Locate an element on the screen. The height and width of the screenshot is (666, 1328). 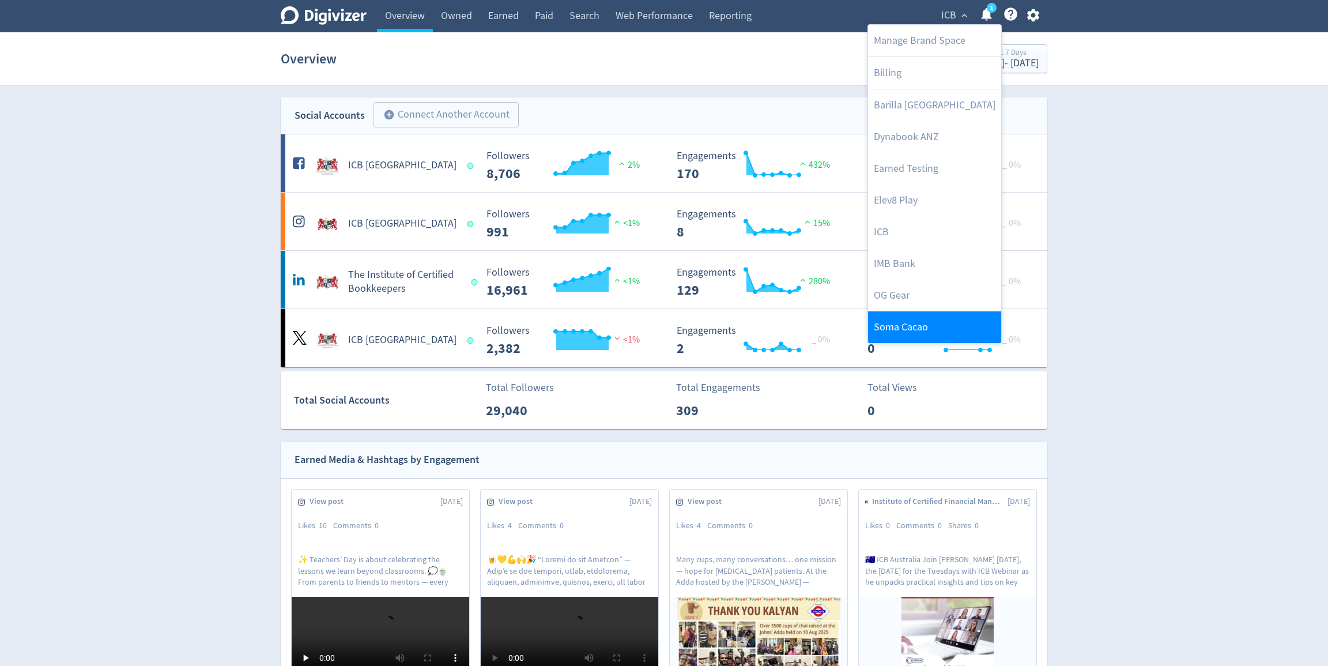
a: ICB is located at coordinates (935, 232).